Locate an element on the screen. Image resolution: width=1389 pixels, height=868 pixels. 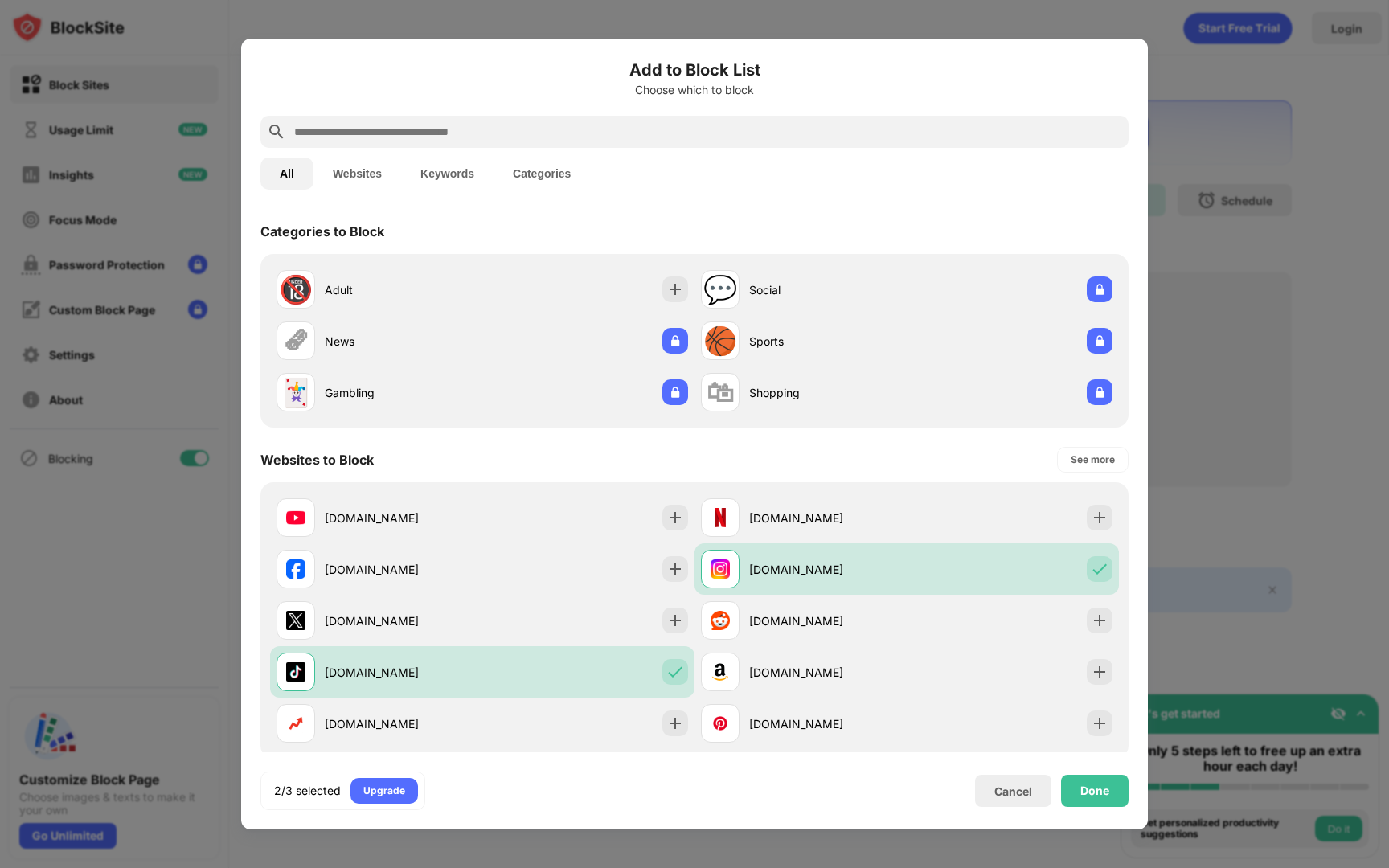
div: Choose which to block is located at coordinates (694, 90).